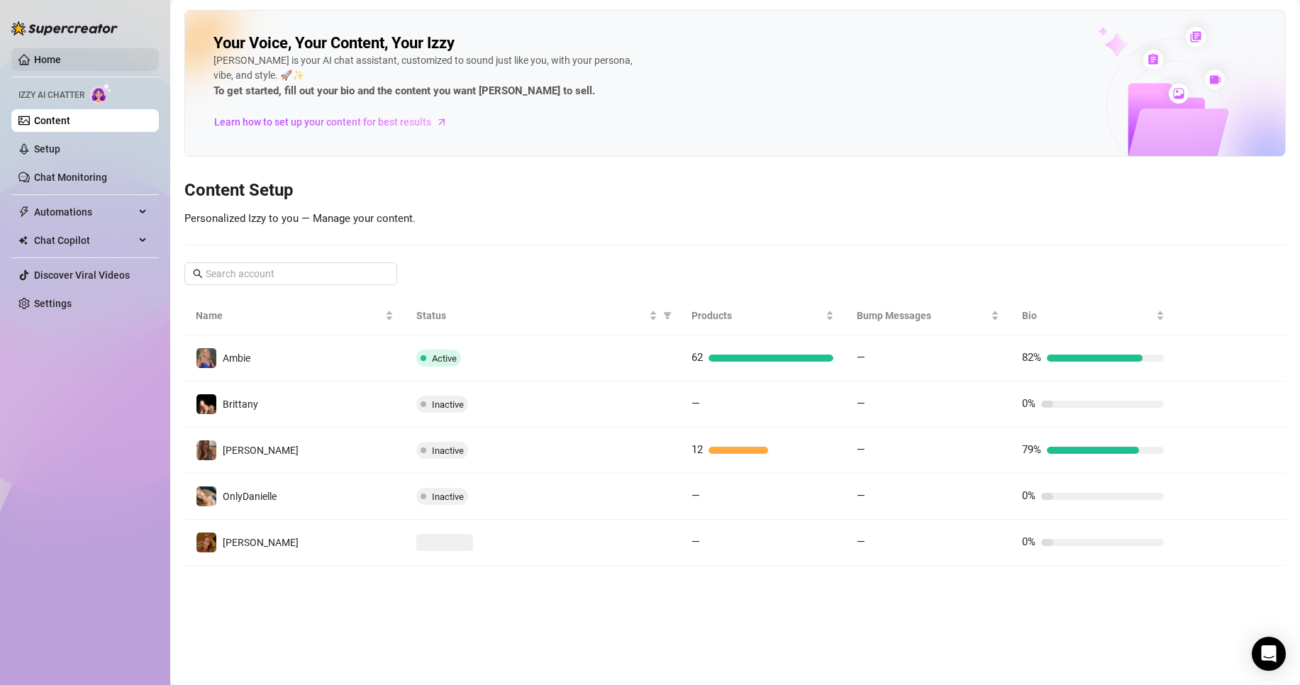 This screenshot has width=1300, height=685. I want to click on span: Status, so click(531, 316).